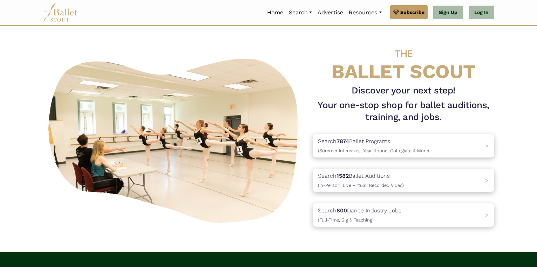 The image size is (537, 267). What do you see at coordinates (175, 139) in the screenshot?
I see `img: A group of ballerinas talking to each other in a ballet studio` at bounding box center [175, 139].